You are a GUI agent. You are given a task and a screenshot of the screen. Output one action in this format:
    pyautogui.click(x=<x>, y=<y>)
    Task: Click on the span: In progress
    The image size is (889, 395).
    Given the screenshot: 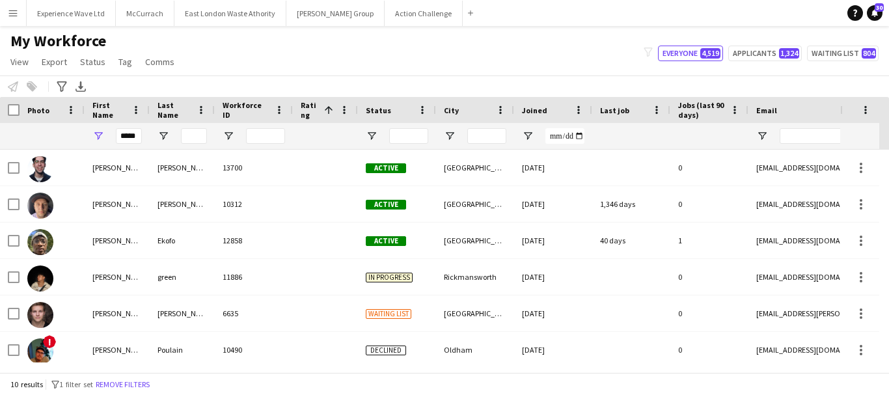 What is the action you would take?
    pyautogui.click(x=389, y=277)
    